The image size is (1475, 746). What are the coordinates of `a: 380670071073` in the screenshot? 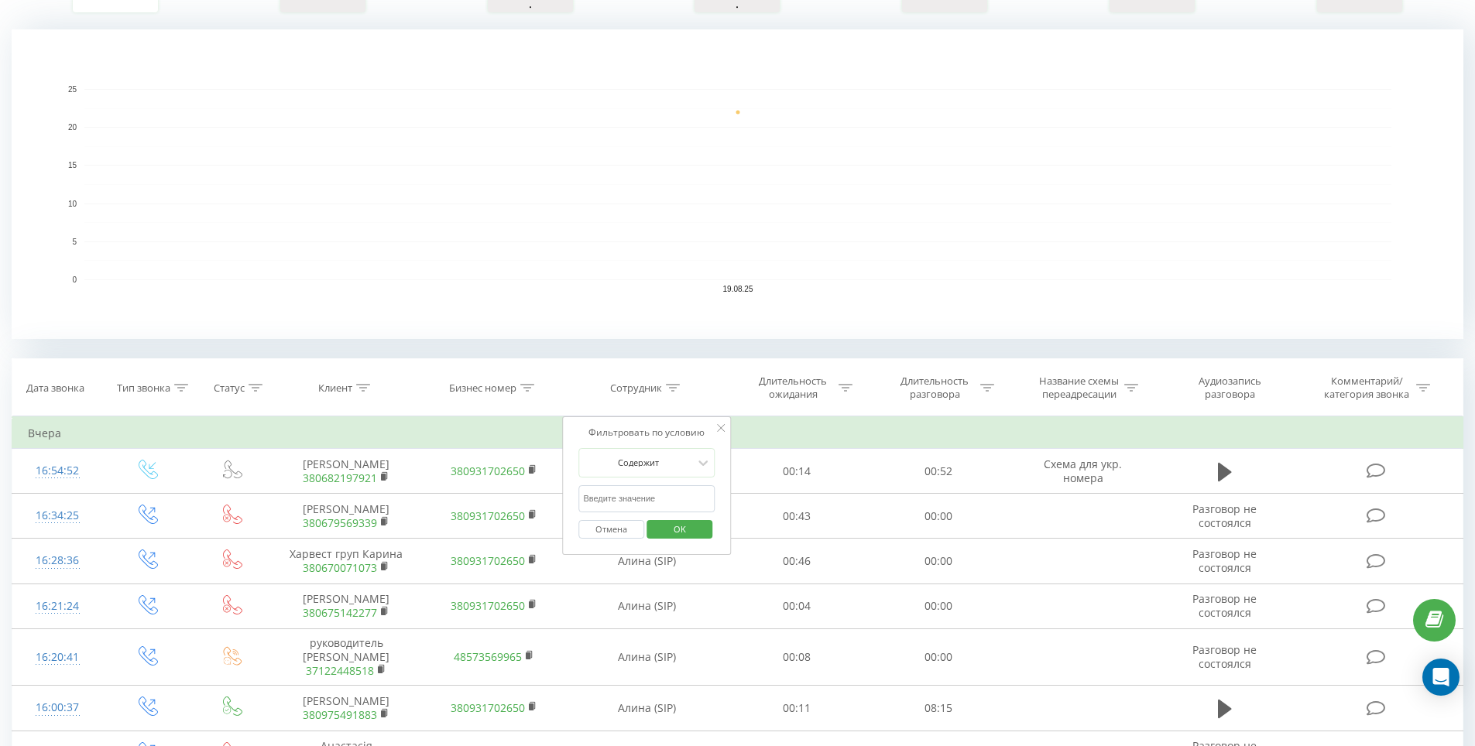 It's located at (340, 568).